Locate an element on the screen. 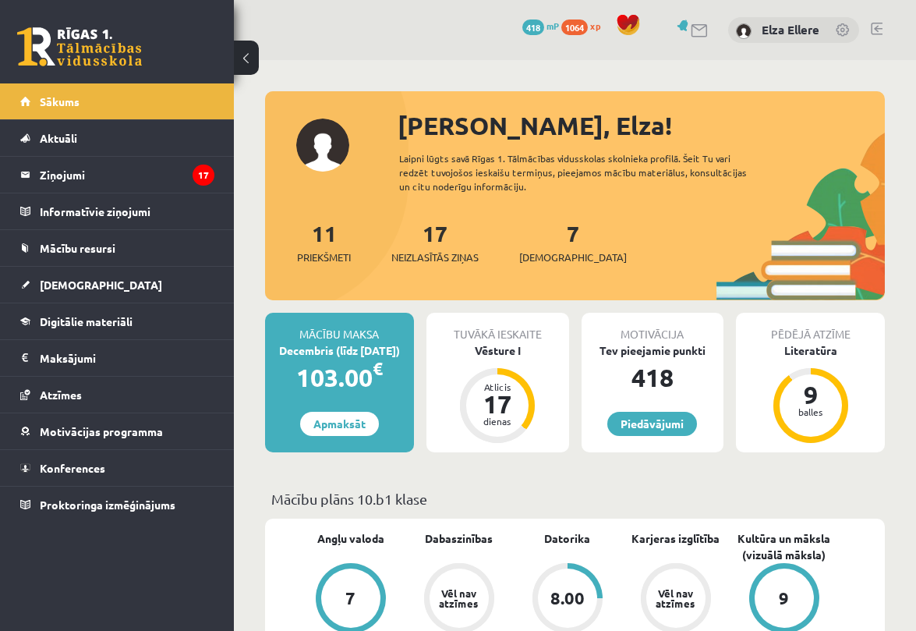 This screenshot has width=916, height=631. div: dienas is located at coordinates (498, 421).